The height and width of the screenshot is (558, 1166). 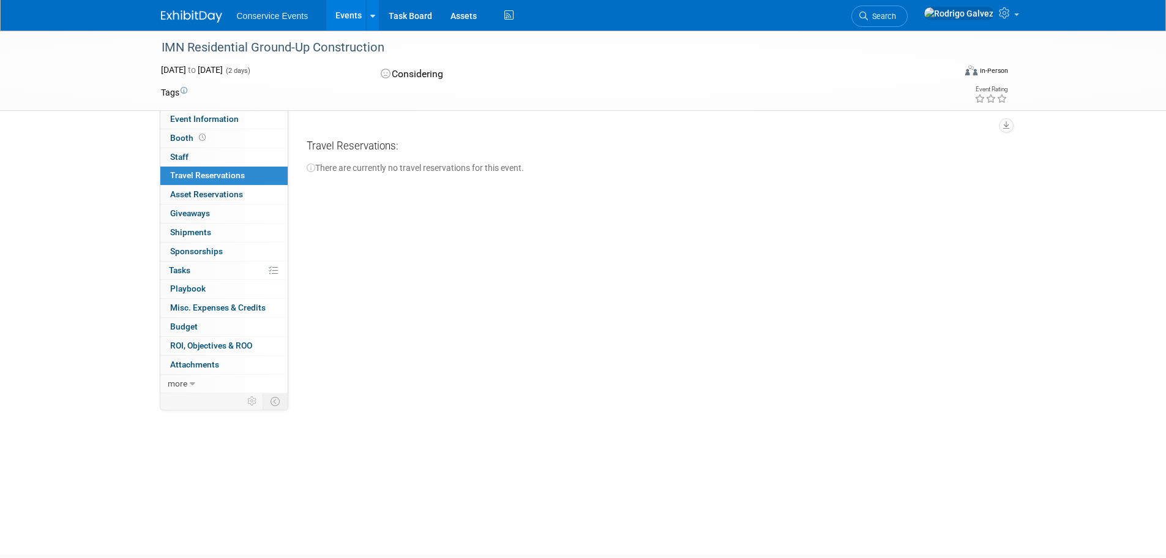 What do you see at coordinates (224, 119) in the screenshot?
I see `a: Event Information` at bounding box center [224, 119].